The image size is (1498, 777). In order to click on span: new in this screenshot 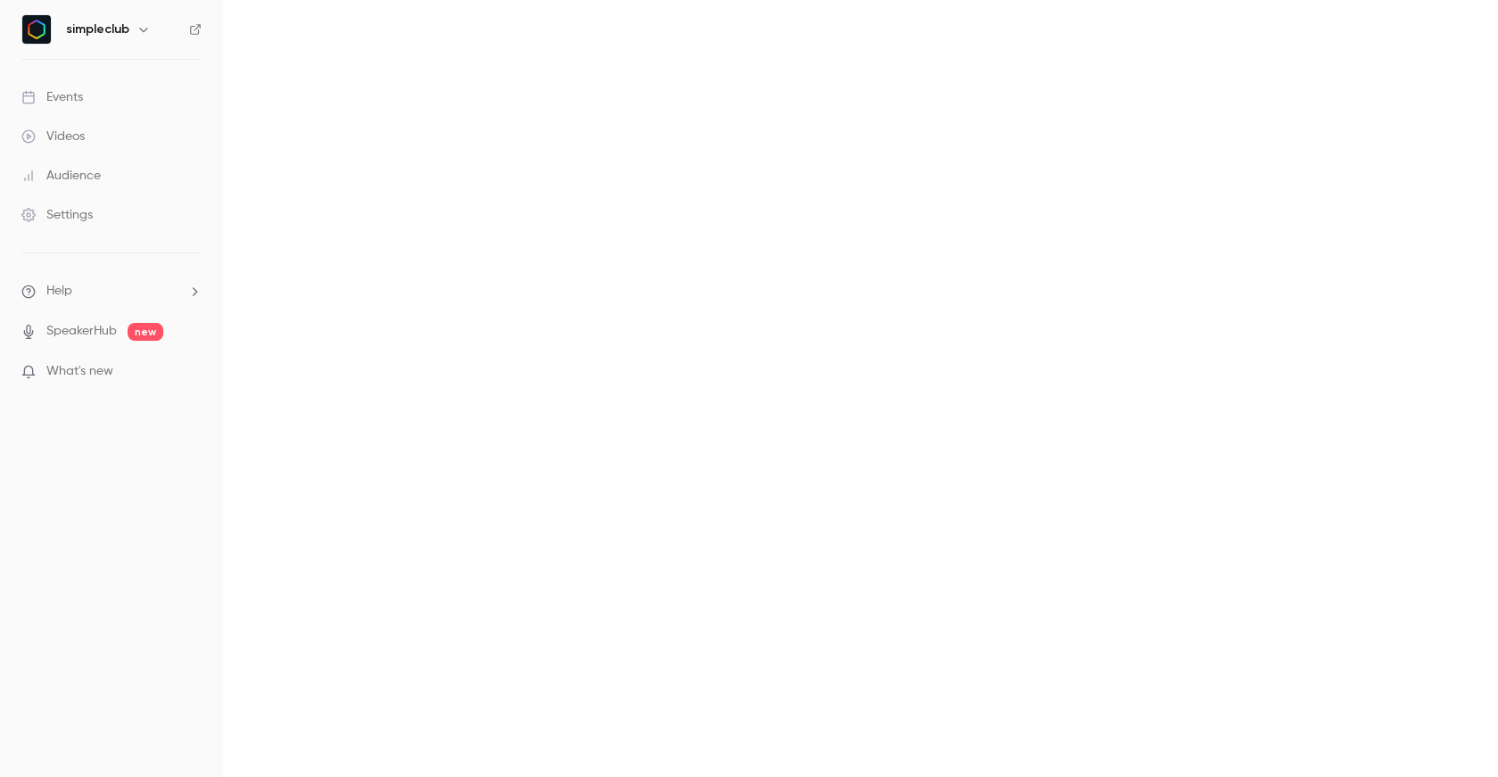, I will do `click(145, 332)`.